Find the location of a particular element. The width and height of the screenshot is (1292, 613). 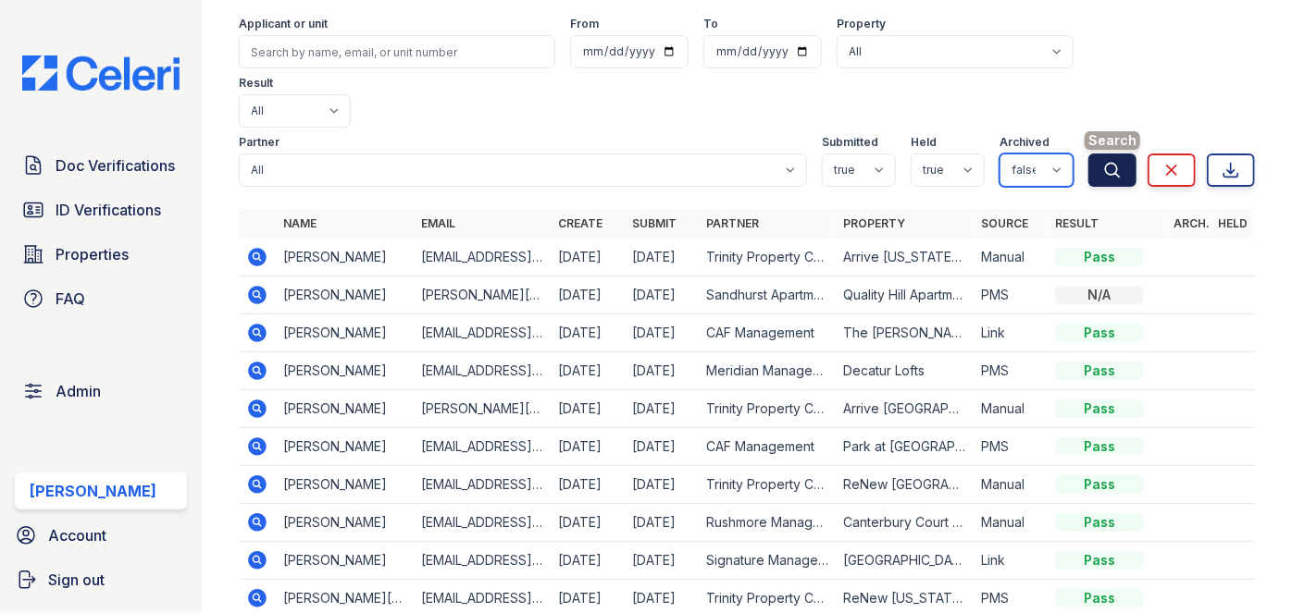

button: Search is located at coordinates (1112, 170).